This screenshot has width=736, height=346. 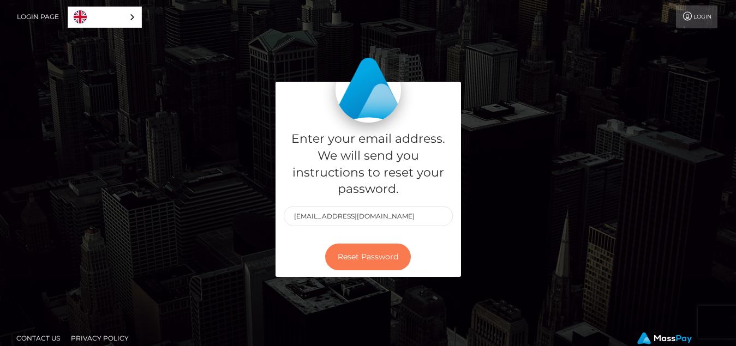 I want to click on aside: Language selected: English, so click(x=105, y=17).